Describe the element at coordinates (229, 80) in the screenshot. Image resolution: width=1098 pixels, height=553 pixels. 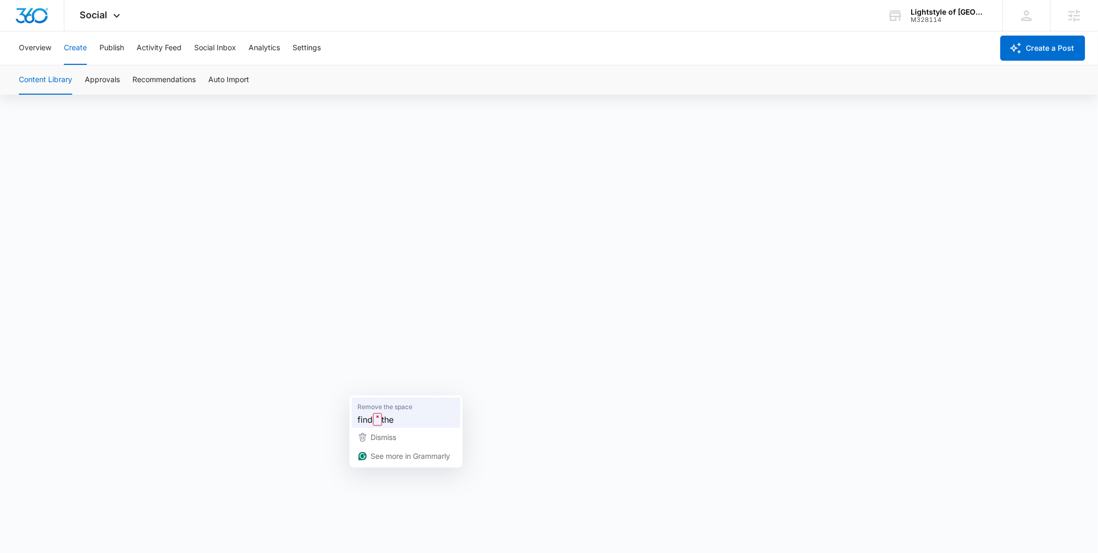
I see `button: Auto Import` at that location.